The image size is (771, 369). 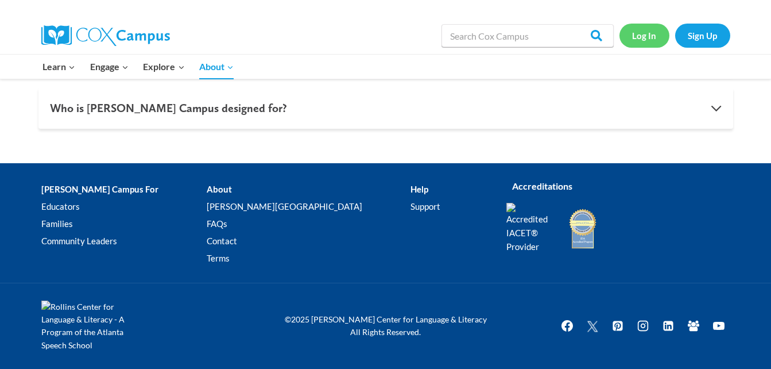 What do you see at coordinates (450, 206) in the screenshot?
I see `a: Support` at bounding box center [450, 206].